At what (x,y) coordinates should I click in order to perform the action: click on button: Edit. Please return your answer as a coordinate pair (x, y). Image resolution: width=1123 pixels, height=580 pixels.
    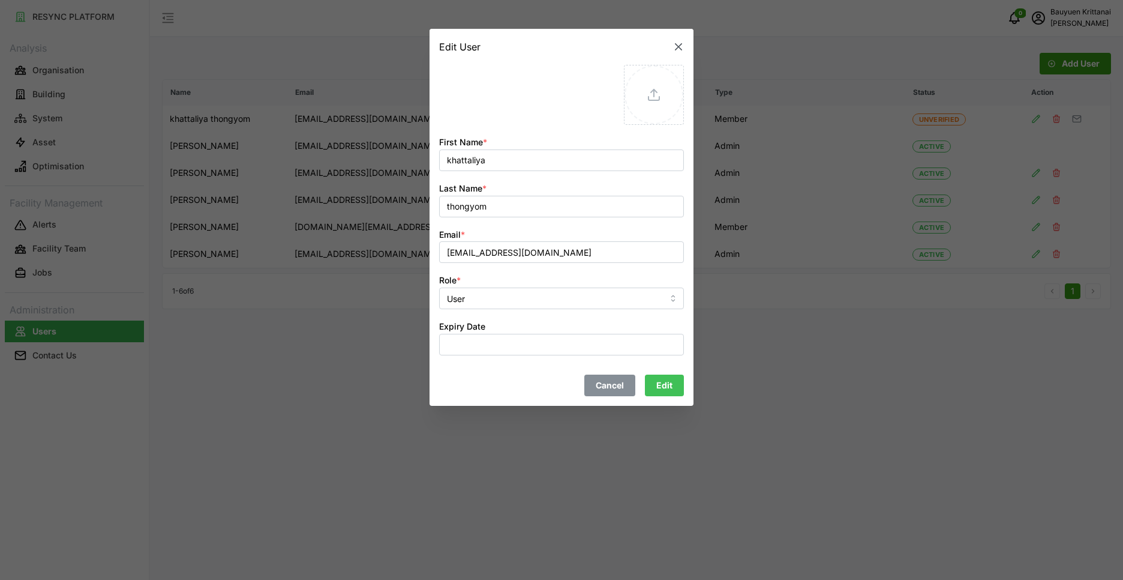
    Looking at the image, I should click on (664, 385).